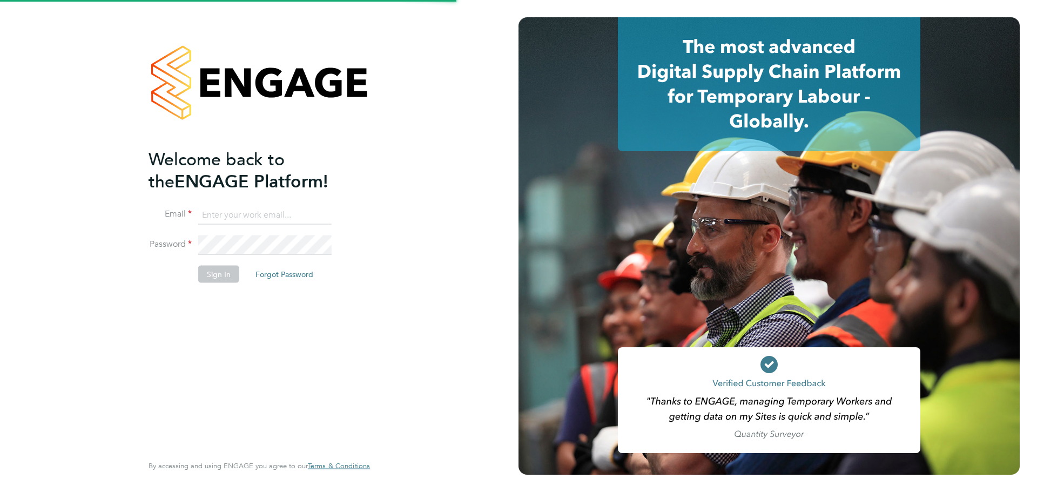 The image size is (1037, 492). Describe the element at coordinates (170, 244) in the screenshot. I see `label: Password` at that location.